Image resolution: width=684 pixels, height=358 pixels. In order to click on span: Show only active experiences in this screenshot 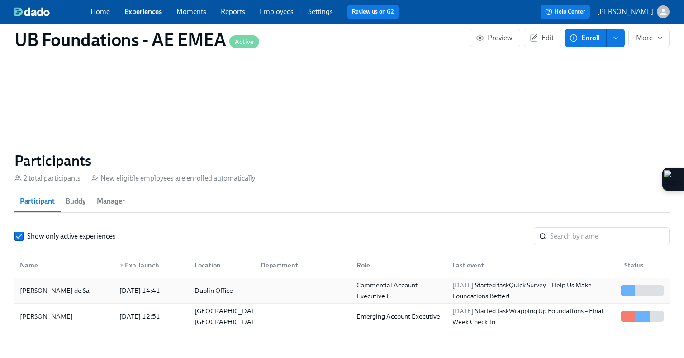, I will do `click(71, 236)`.